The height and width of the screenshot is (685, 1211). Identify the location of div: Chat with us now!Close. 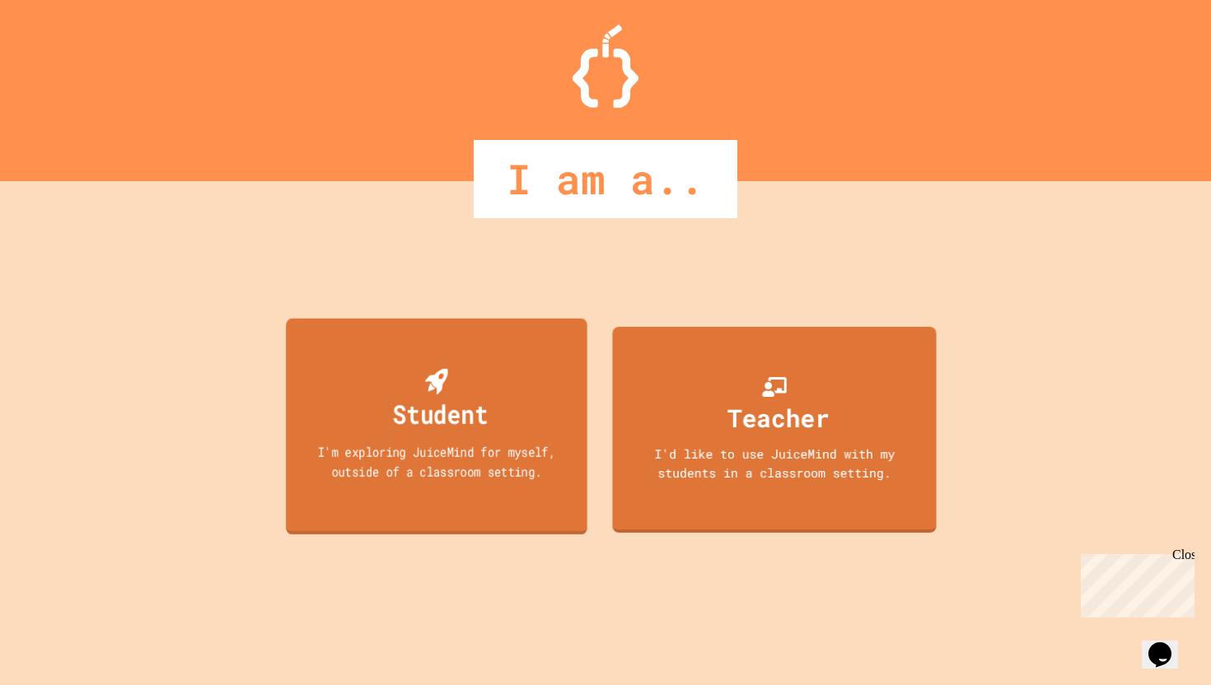
(60, 55).